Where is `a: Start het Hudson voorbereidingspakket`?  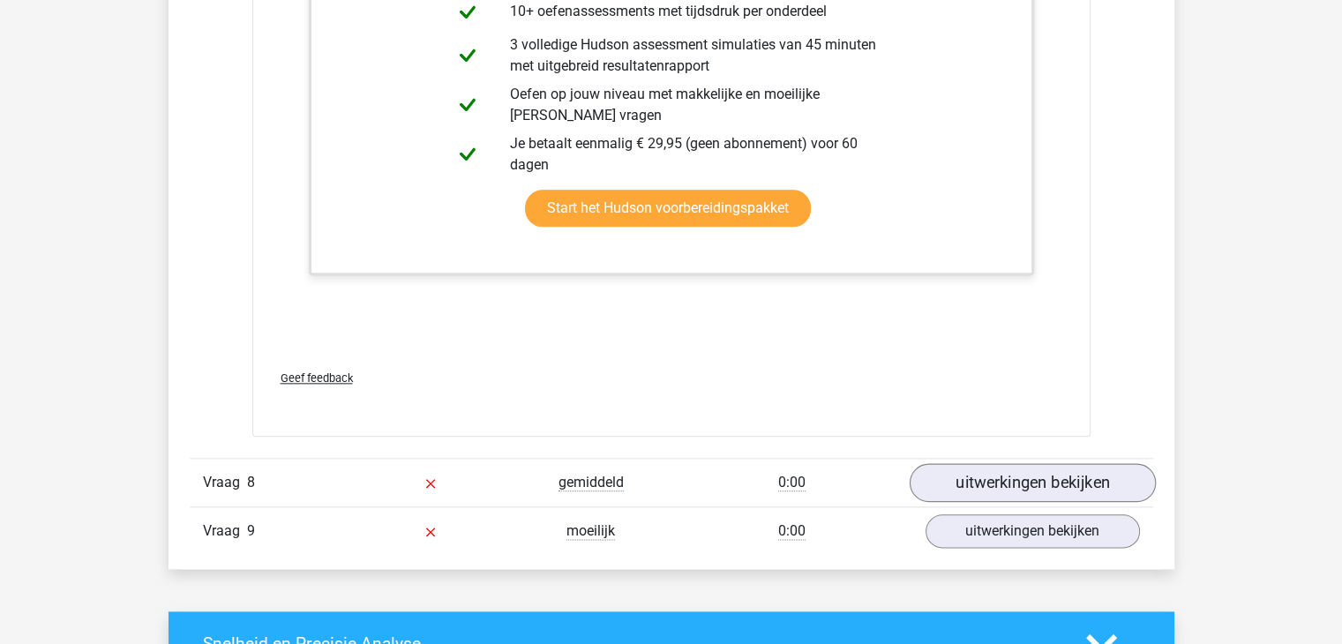 a: Start het Hudson voorbereidingspakket is located at coordinates (668, 208).